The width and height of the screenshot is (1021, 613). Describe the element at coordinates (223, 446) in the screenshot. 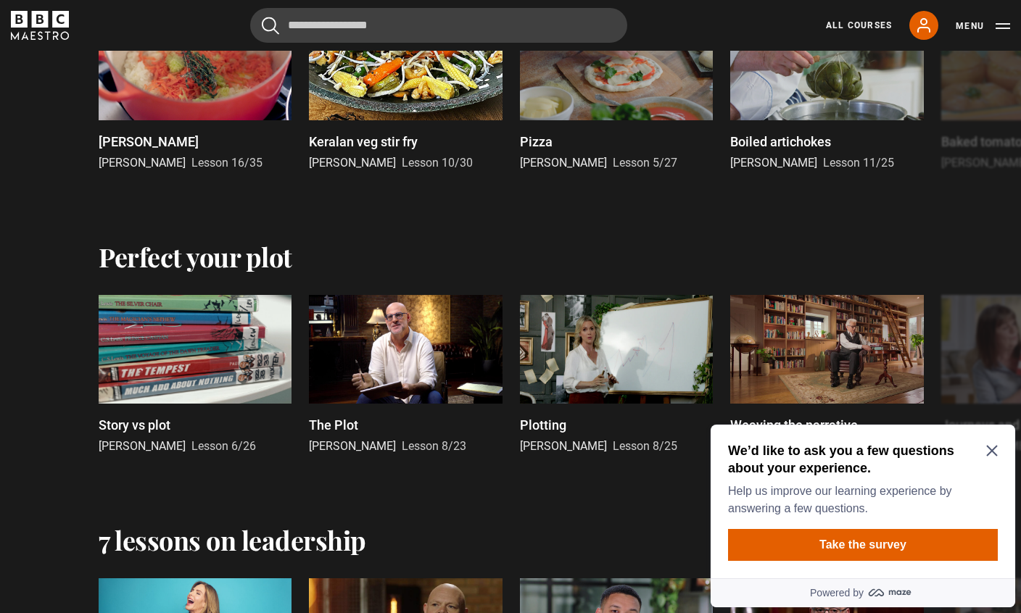

I see `span: Lesson 6/26` at that location.